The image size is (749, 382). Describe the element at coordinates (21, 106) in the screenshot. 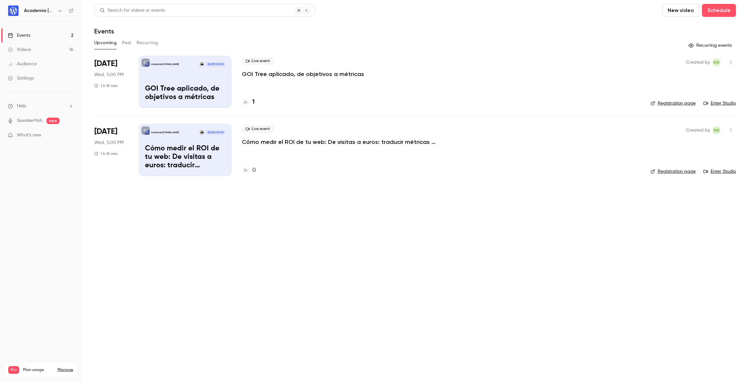

I see `span: Help` at that location.